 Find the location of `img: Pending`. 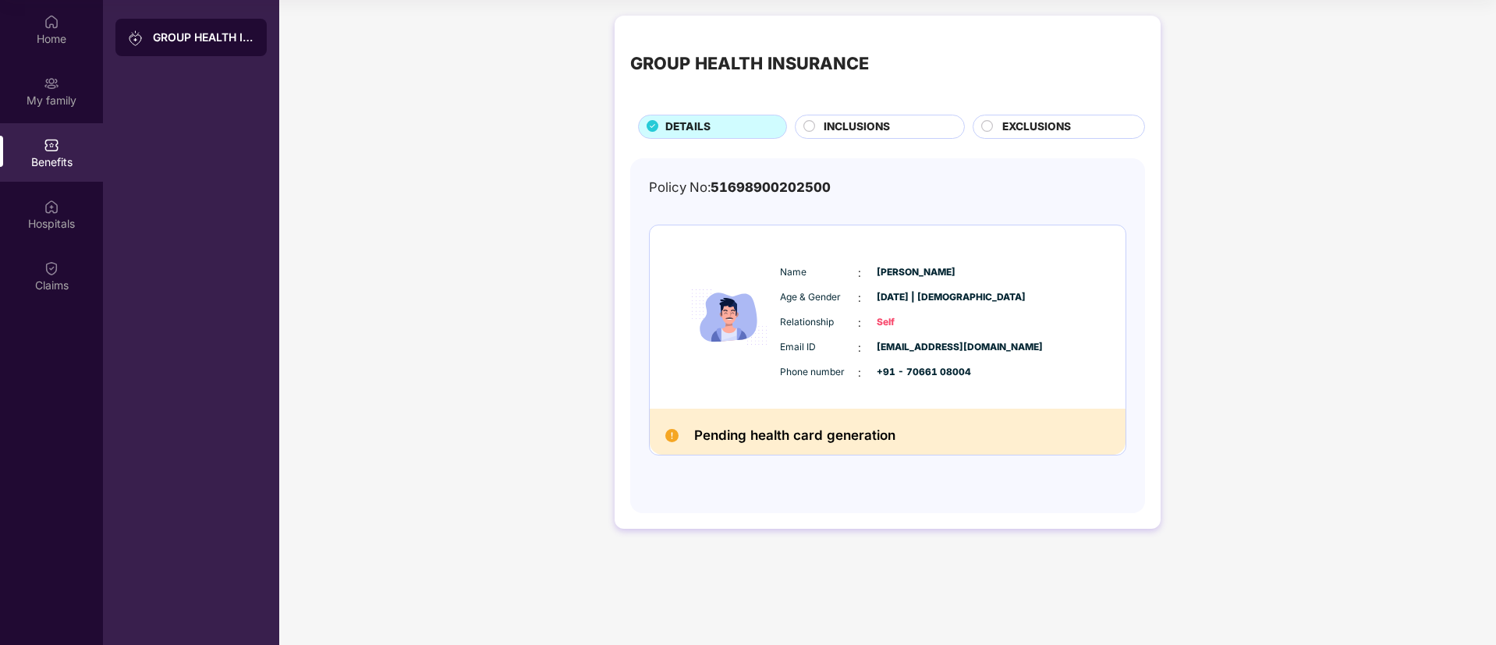

img: Pending is located at coordinates (671, 435).